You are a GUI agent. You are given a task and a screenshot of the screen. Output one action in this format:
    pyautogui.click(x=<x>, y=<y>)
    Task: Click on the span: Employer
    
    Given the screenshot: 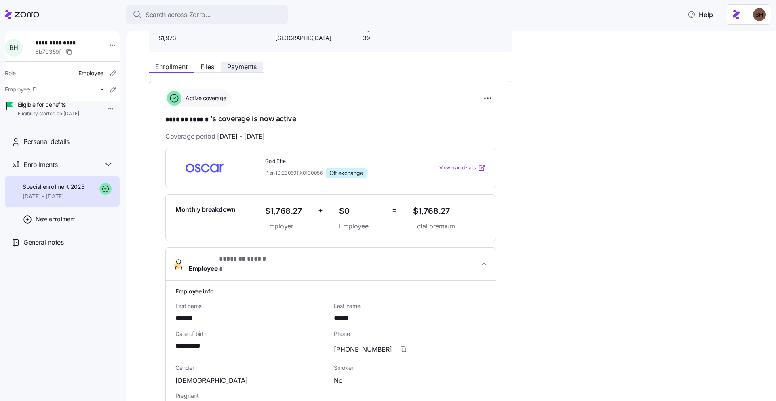 What is the action you would take?
    pyautogui.click(x=288, y=226)
    